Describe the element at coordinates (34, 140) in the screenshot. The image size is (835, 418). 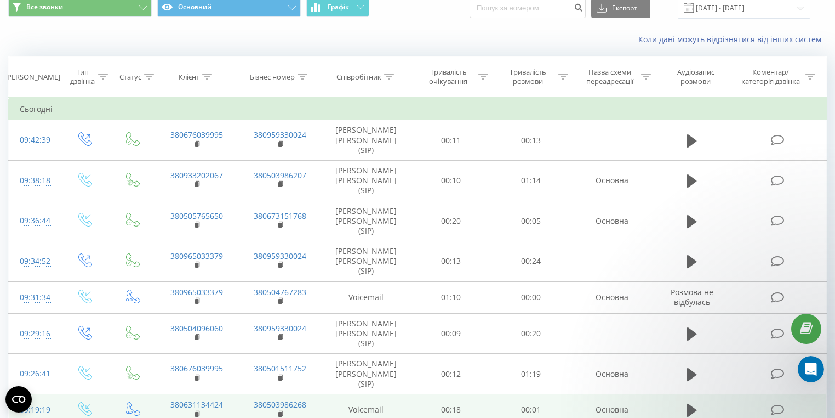
I see `div: 09:42:39` at that location.